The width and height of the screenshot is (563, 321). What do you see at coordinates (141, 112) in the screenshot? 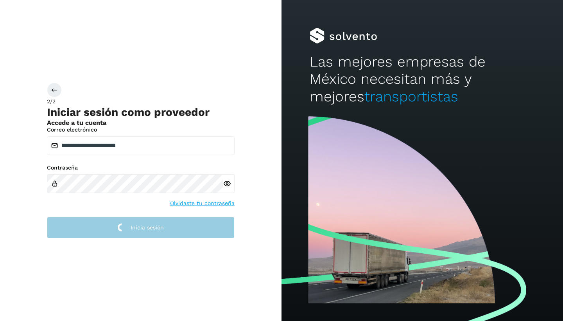
I see `h1: Iniciar sesión como proveedor` at bounding box center [141, 112].